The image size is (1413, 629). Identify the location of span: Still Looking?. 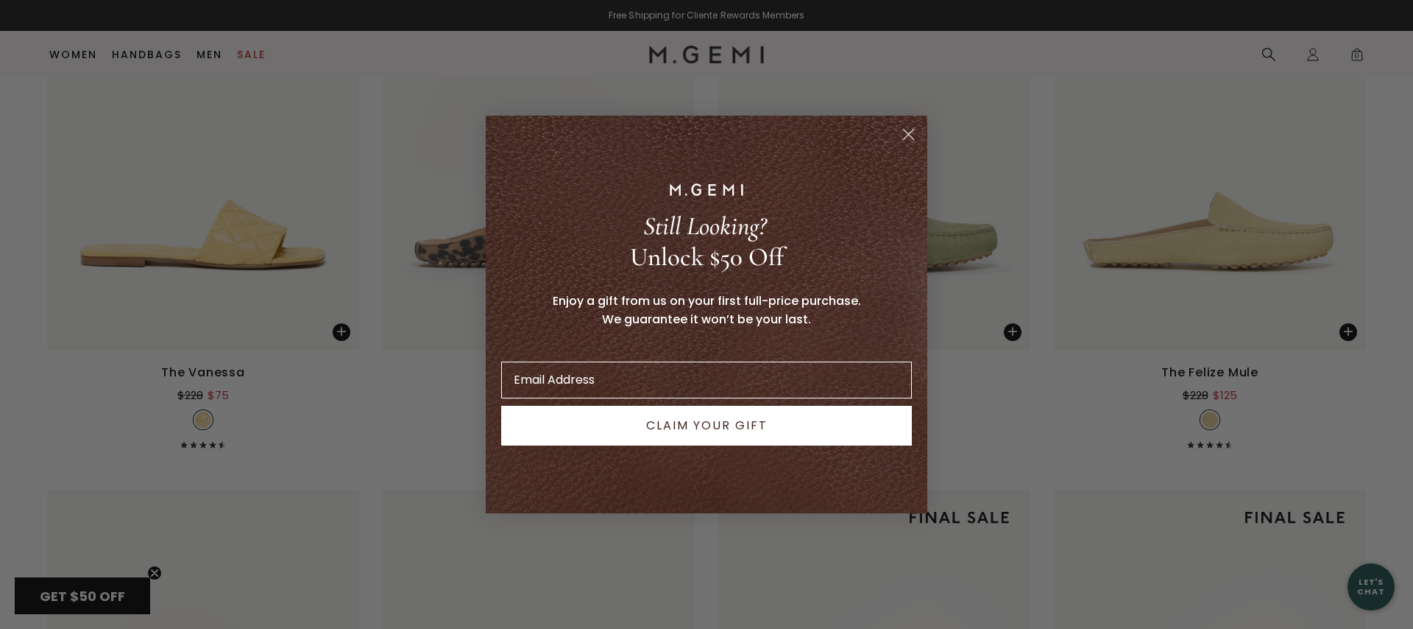
(704, 226).